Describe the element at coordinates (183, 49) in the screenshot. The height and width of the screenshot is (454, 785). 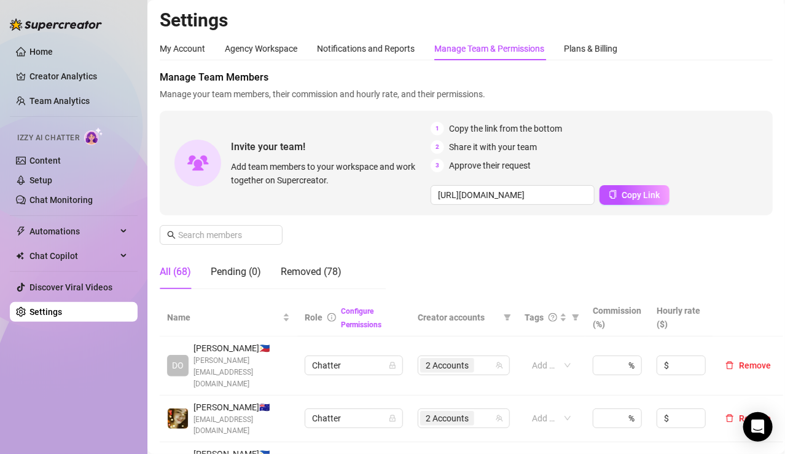
I see `div: My Account` at that location.